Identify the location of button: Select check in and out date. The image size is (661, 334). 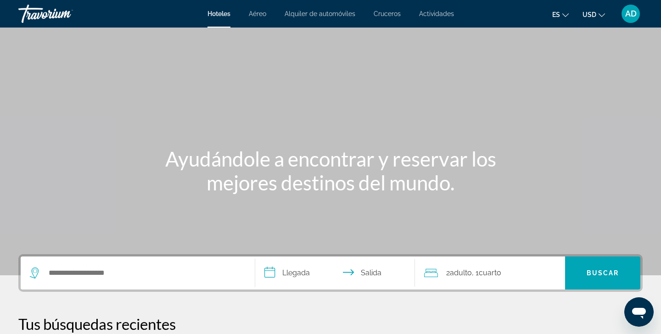
(335, 273).